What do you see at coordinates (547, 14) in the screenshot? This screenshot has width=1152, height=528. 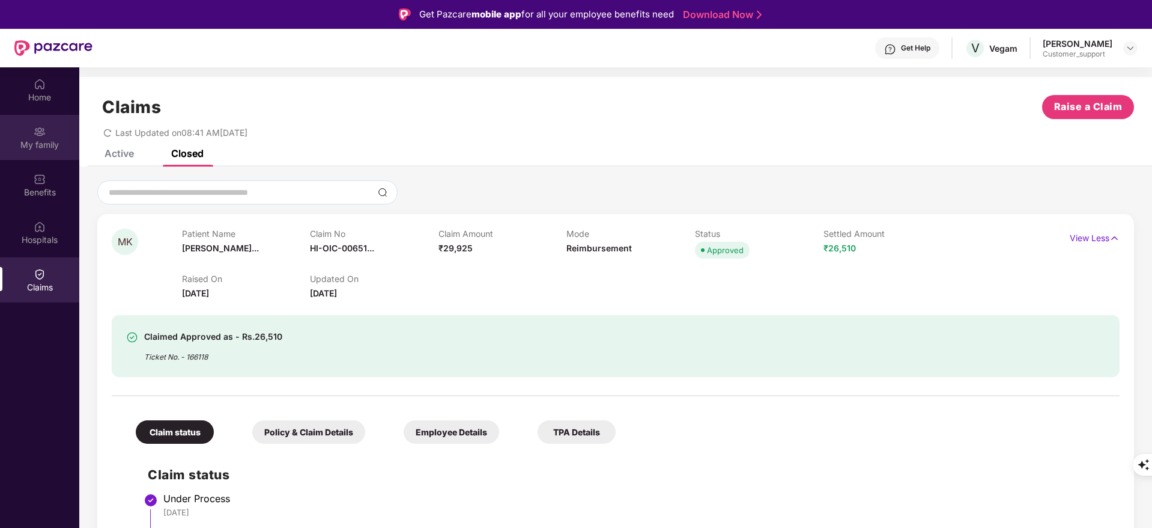 I see `div: Get Pazcare for all your employee benefits need` at bounding box center [547, 14].